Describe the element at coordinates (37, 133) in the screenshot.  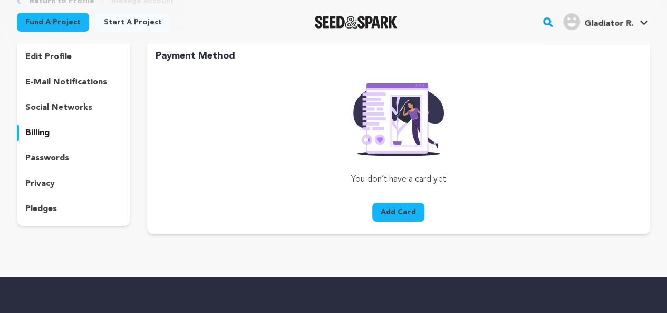
I see `p: billing` at that location.